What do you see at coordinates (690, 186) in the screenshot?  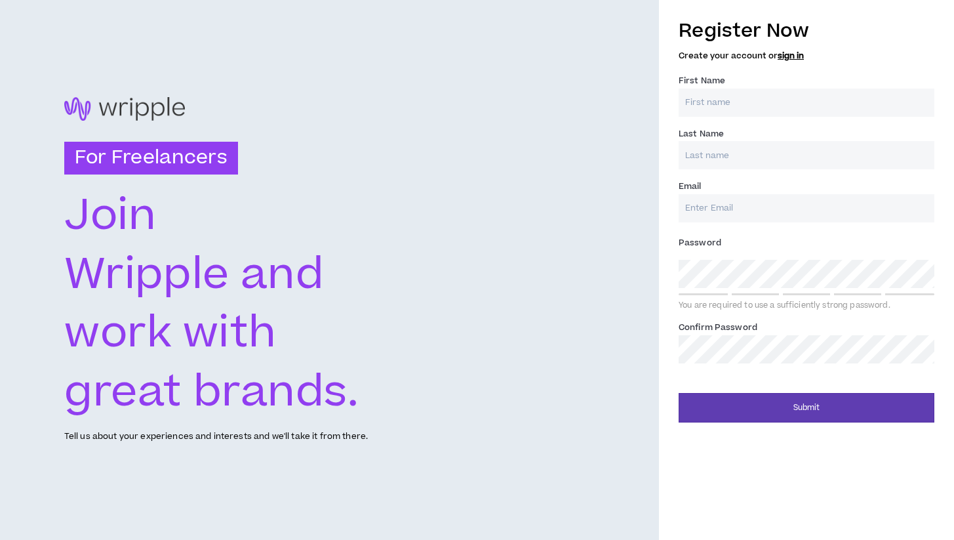 I see `label: Email` at bounding box center [690, 186].